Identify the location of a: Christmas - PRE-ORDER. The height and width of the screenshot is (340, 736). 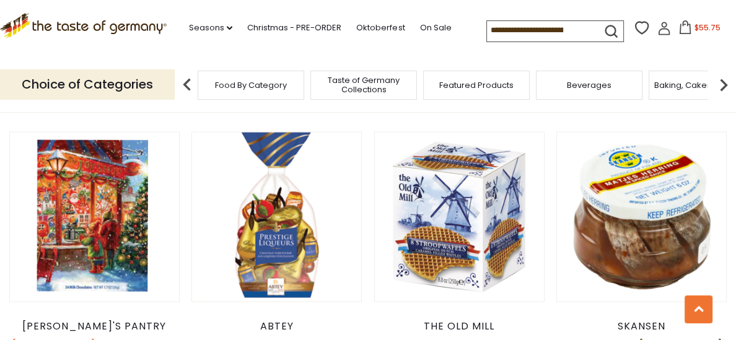
(294, 28).